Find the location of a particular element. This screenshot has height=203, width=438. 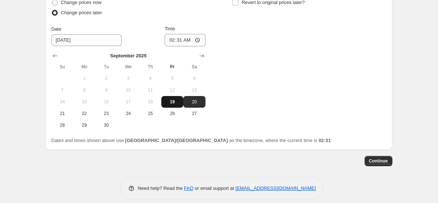

span: 10 is located at coordinates (128, 90).